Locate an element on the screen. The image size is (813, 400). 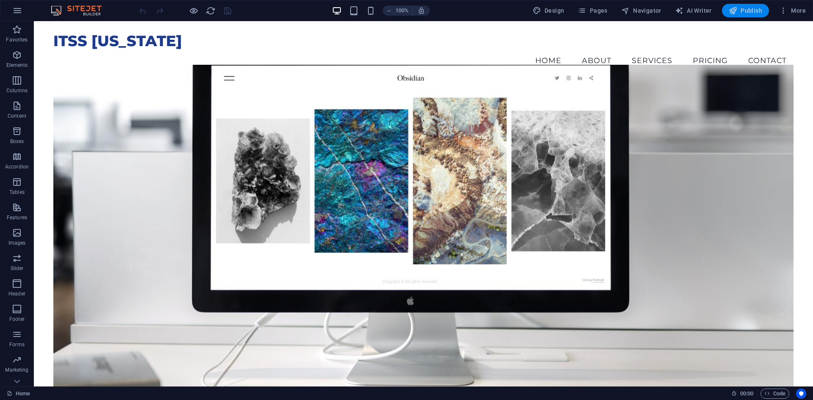
h6: 100% is located at coordinates (402, 11).